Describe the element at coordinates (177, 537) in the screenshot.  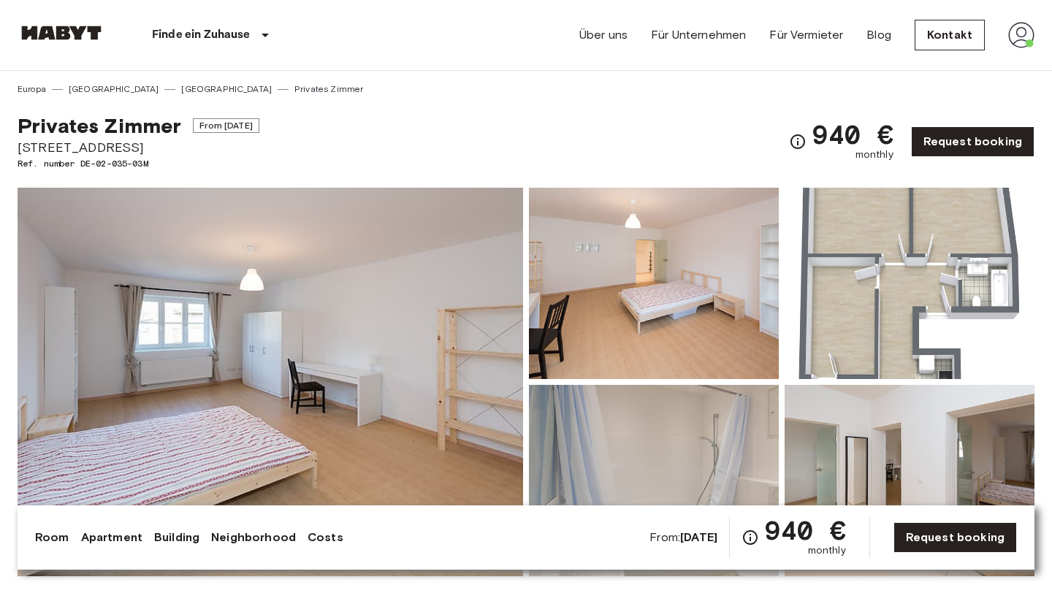
I see `a: Building` at that location.